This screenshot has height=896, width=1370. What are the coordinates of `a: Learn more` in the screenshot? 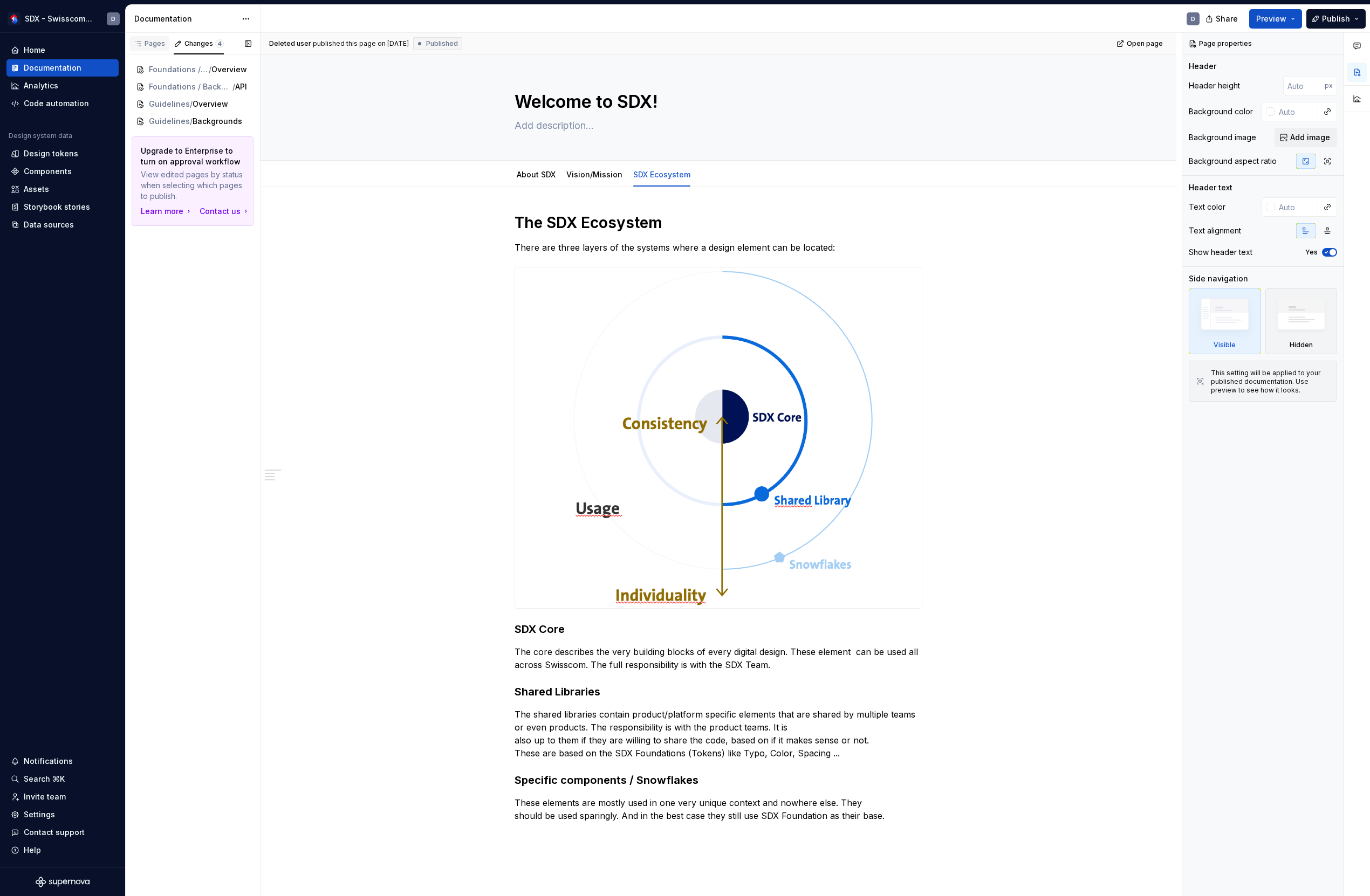 It's located at (167, 212).